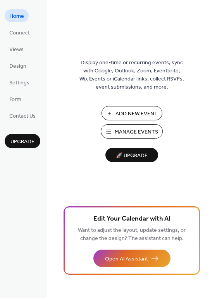 Image resolution: width=217 pixels, height=298 pixels. What do you see at coordinates (22, 142) in the screenshot?
I see `span: Upgrade` at bounding box center [22, 142].